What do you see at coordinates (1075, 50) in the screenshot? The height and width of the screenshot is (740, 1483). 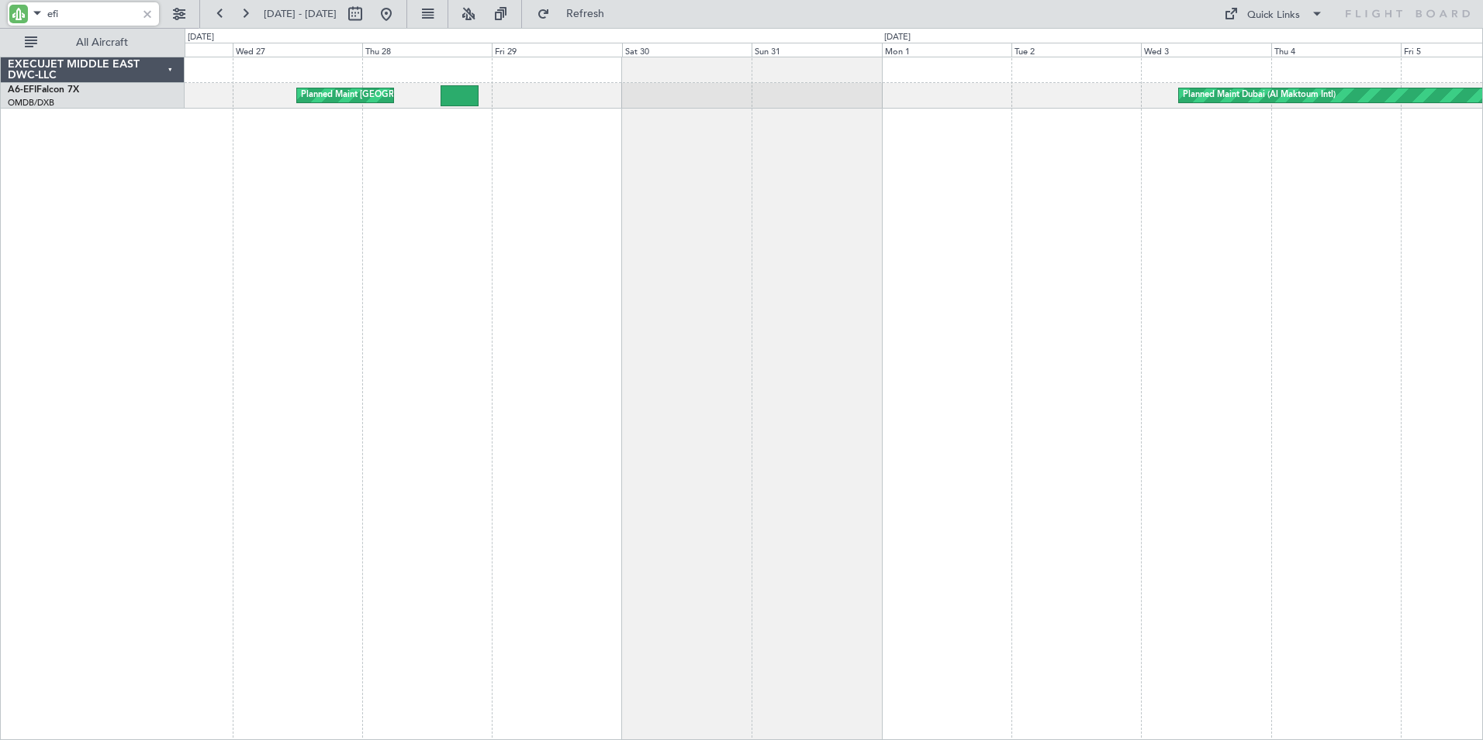 I see `div: Tue 2` at bounding box center [1075, 50].